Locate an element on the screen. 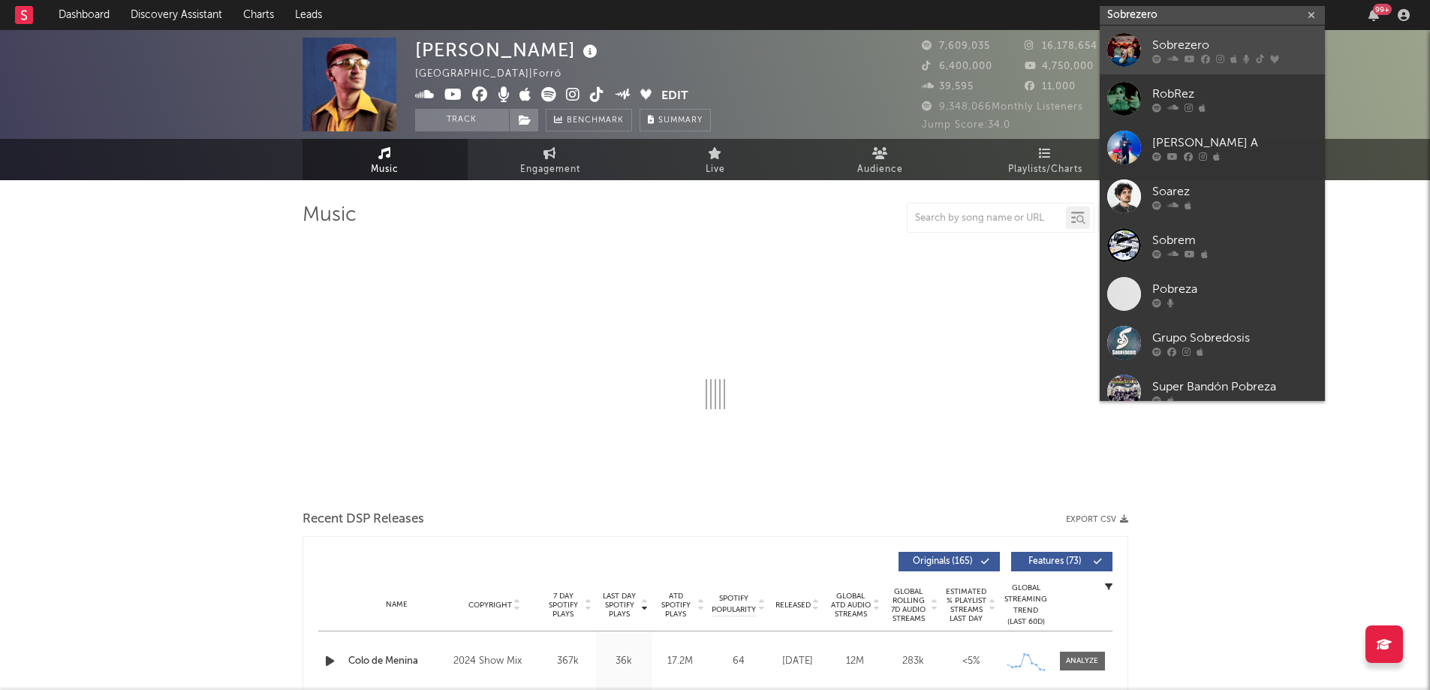  span: Estimated % Playlist Streams Last Day is located at coordinates (966, 605).